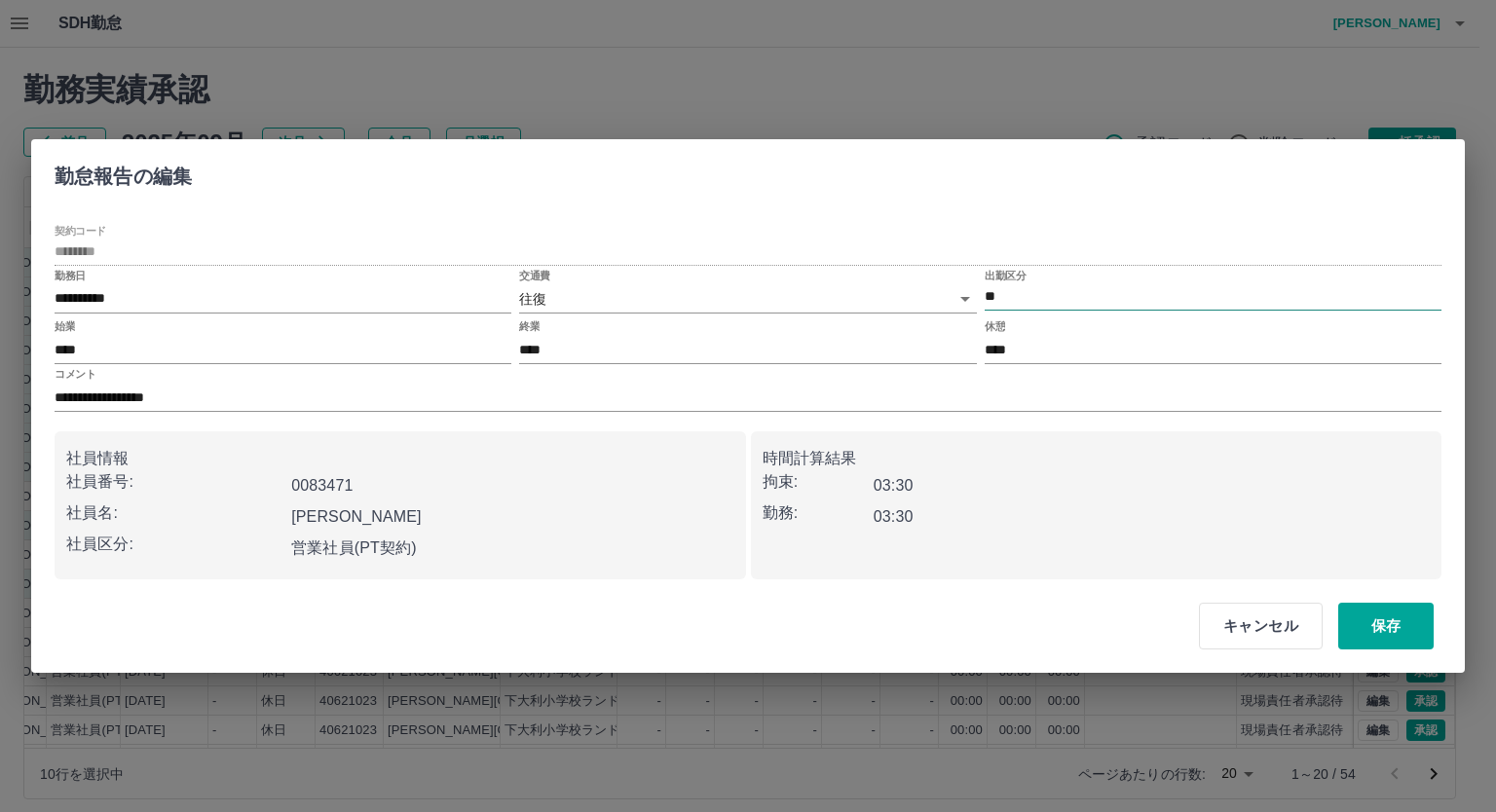 Image resolution: width=1496 pixels, height=812 pixels. What do you see at coordinates (818, 513) in the screenshot?
I see `p: 勤務:` at bounding box center [818, 513].